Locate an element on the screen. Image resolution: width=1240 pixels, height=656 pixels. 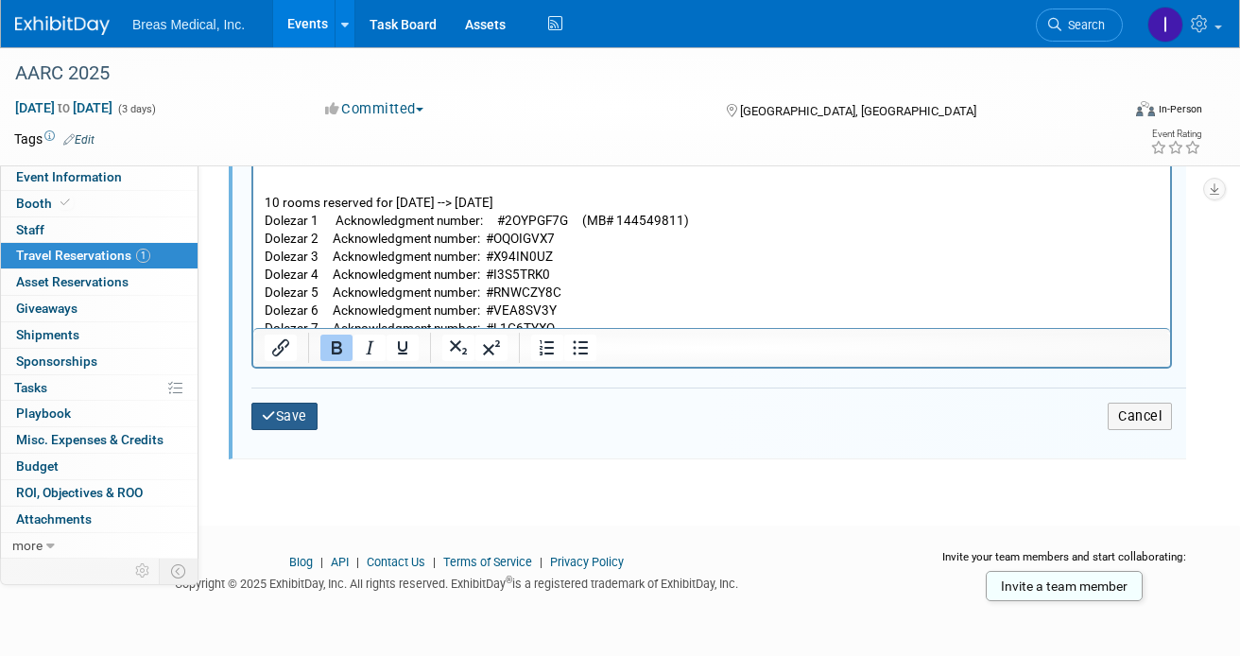
button: Numbered list is located at coordinates (547, 348).